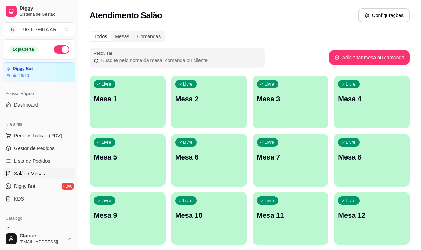 Image resolution: width=421 pixels, height=250 pixels. Describe the element at coordinates (127, 218) in the screenshot. I see `button: LivreMesa 9` at that location.